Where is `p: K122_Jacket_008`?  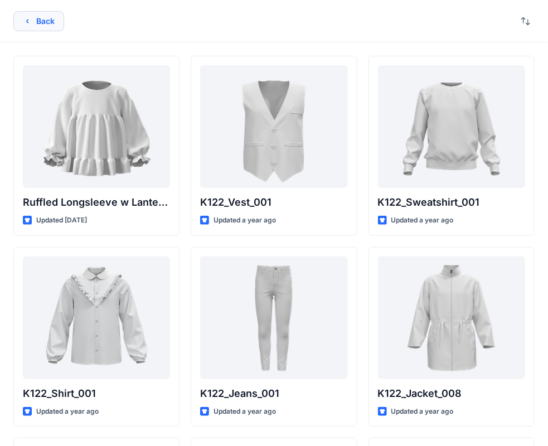
p: K122_Jacket_008 is located at coordinates (451, 393).